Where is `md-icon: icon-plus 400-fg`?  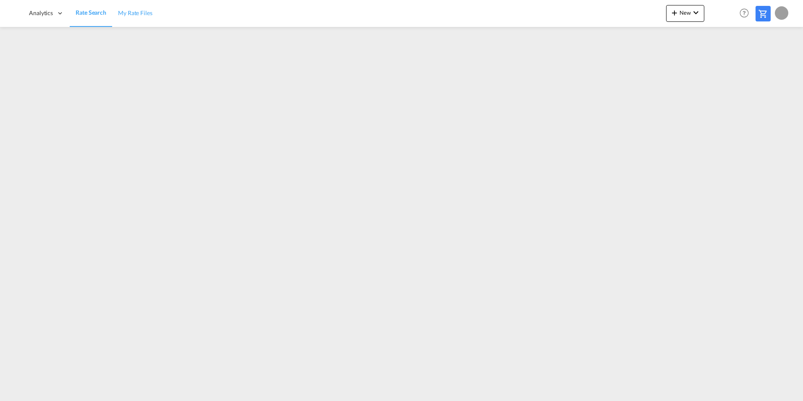
md-icon: icon-plus 400-fg is located at coordinates (675, 13).